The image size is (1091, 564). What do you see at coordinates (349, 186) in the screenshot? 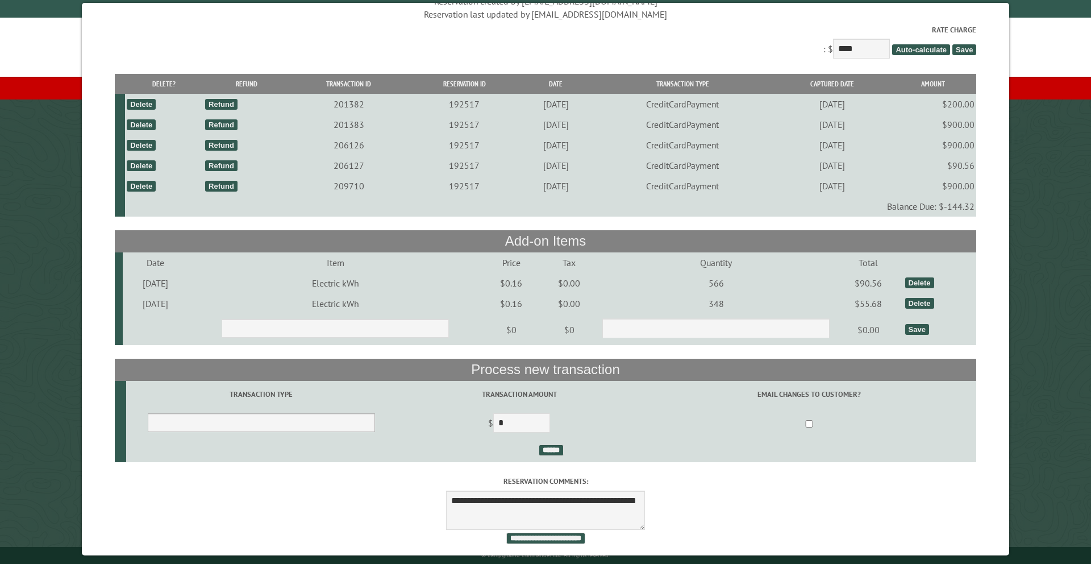
I see `td: 209710` at bounding box center [349, 186].